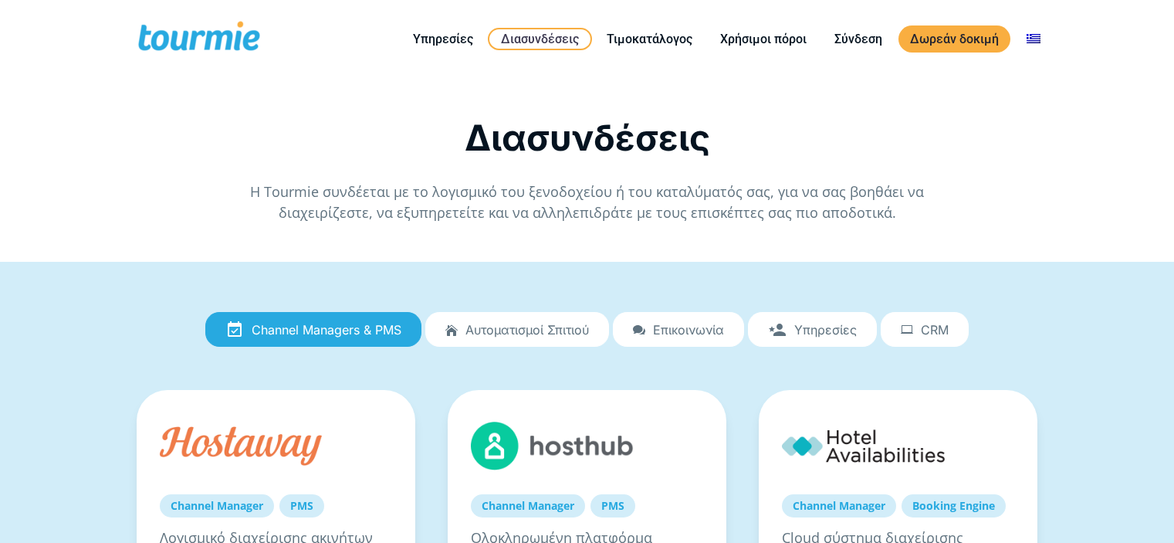  Describe the element at coordinates (678, 330) in the screenshot. I see `a: Επικοινωνία` at that location.